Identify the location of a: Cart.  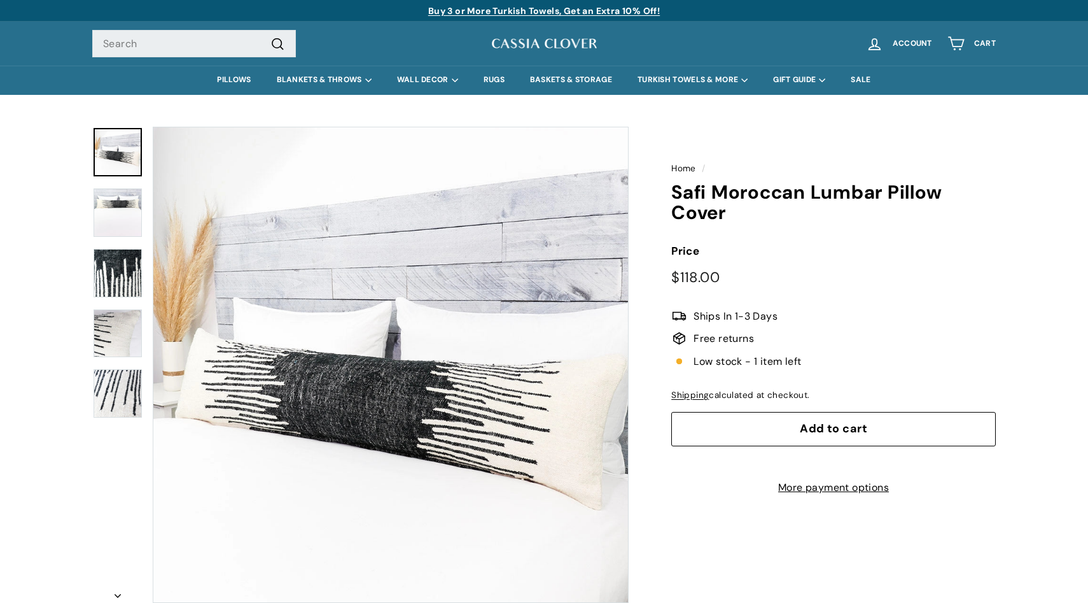
(972, 43).